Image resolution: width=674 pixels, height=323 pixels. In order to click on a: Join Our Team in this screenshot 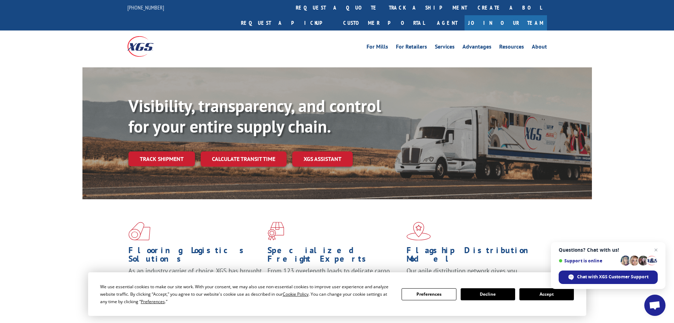, I will do `click(506, 23)`.